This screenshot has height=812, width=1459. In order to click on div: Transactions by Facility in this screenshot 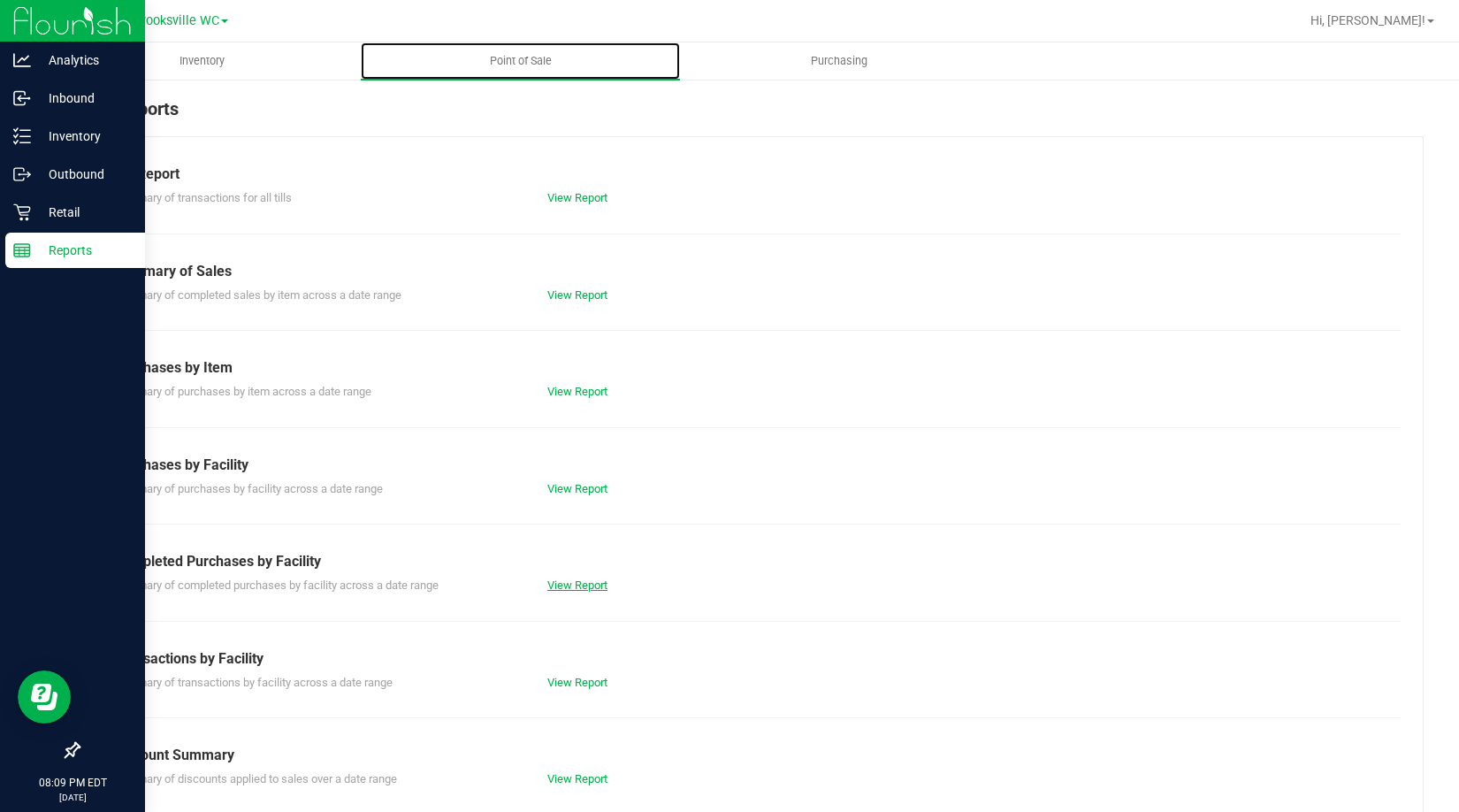, I will do `click(751, 659)`.